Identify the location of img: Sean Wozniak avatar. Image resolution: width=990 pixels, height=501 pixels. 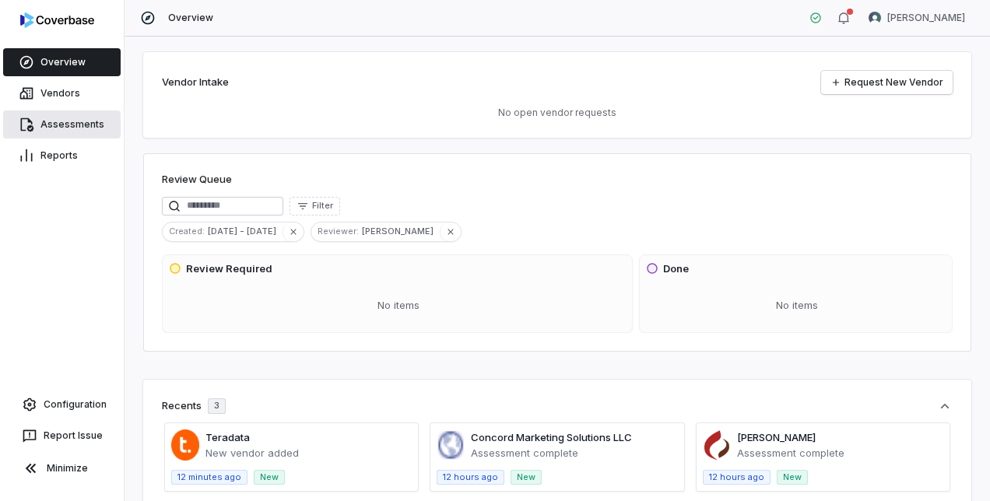
(875, 18).